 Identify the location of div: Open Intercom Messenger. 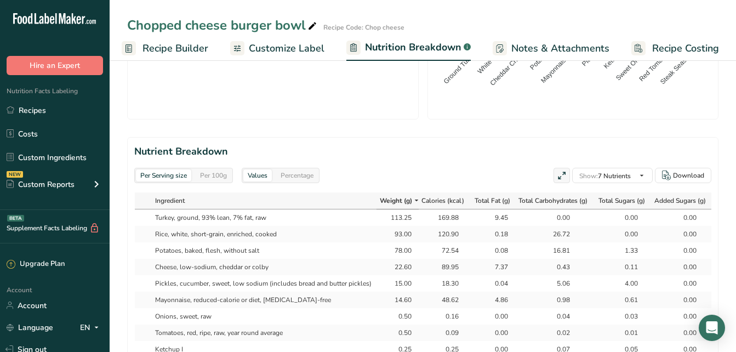
(712, 328).